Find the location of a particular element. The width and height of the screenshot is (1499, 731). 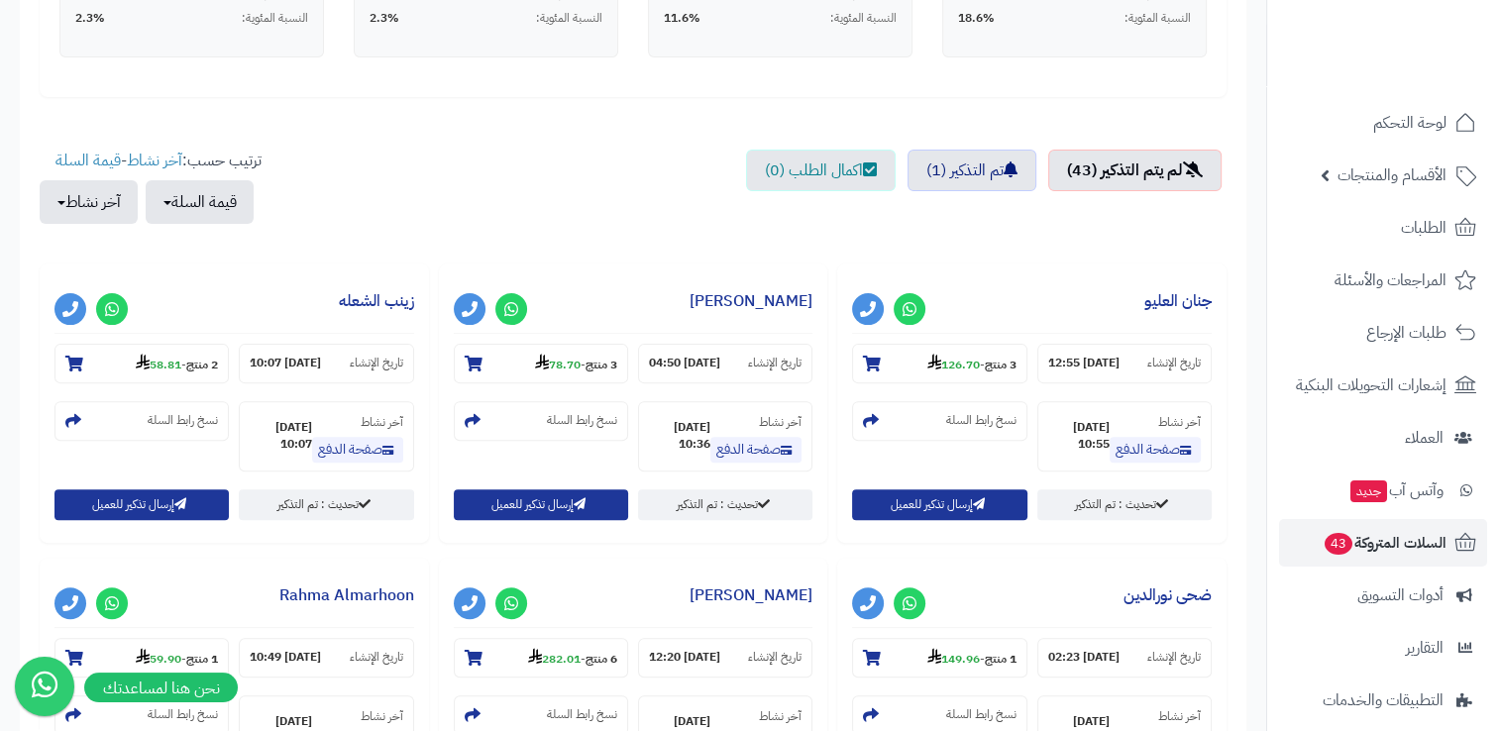

a: التقارير is located at coordinates (1383, 648).